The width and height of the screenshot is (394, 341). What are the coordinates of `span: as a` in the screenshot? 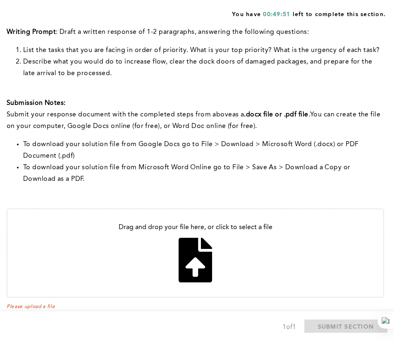 It's located at (238, 115).